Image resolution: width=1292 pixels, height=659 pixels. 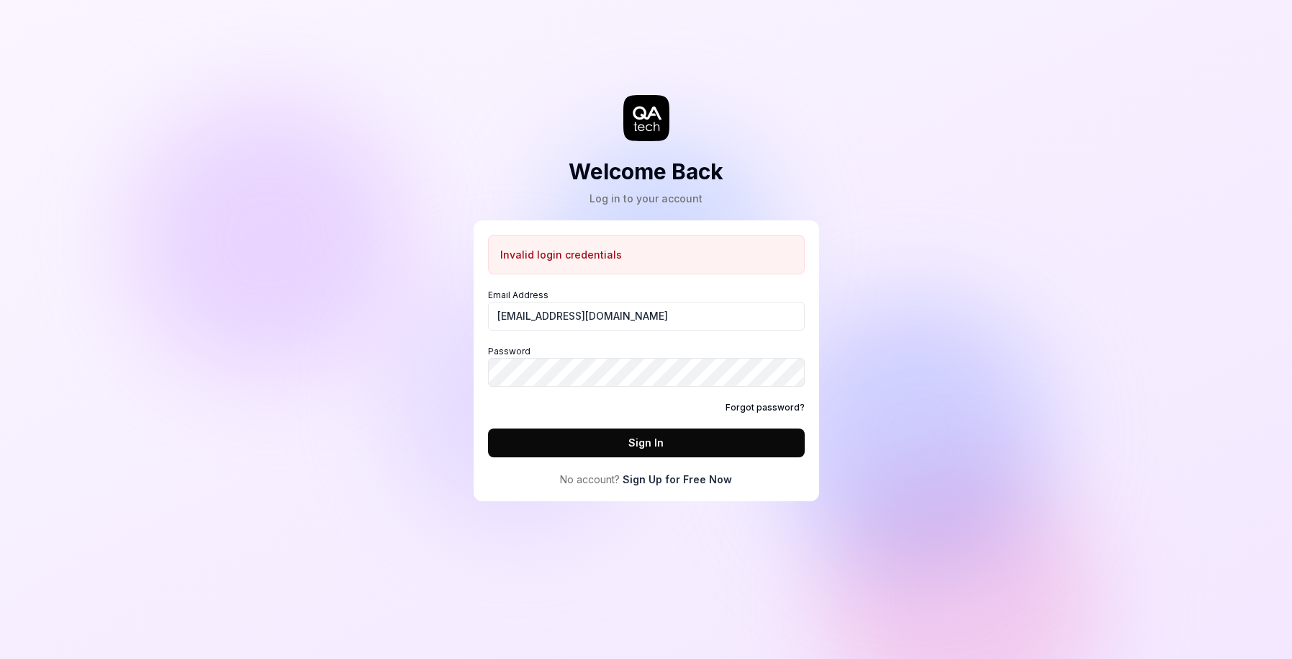 What do you see at coordinates (589, 479) in the screenshot?
I see `span: No account?` at bounding box center [589, 479].